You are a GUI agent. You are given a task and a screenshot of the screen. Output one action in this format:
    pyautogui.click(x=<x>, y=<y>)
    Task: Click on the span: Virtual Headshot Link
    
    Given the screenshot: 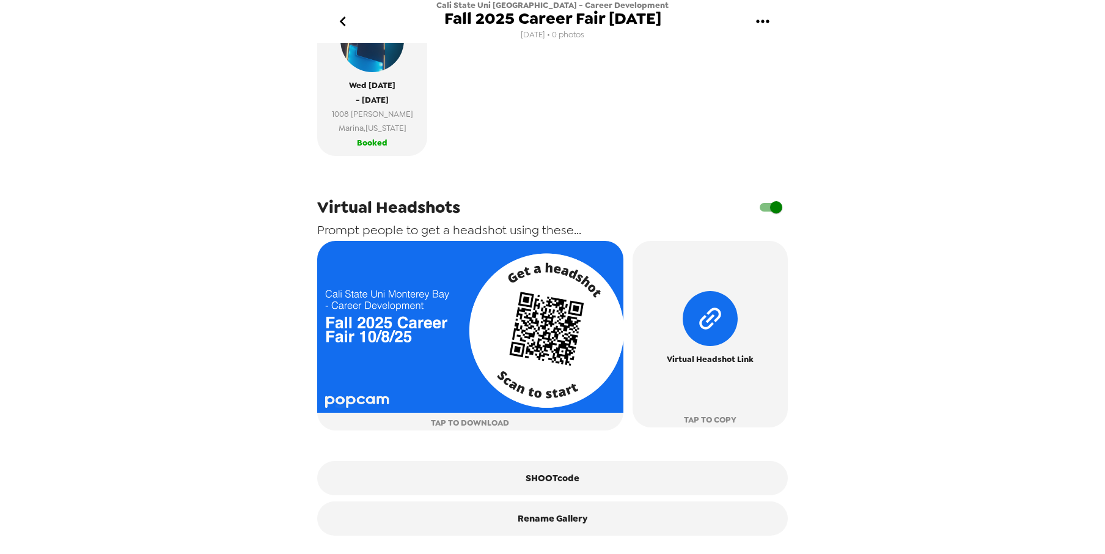 What is the action you would take?
    pyautogui.click(x=710, y=359)
    